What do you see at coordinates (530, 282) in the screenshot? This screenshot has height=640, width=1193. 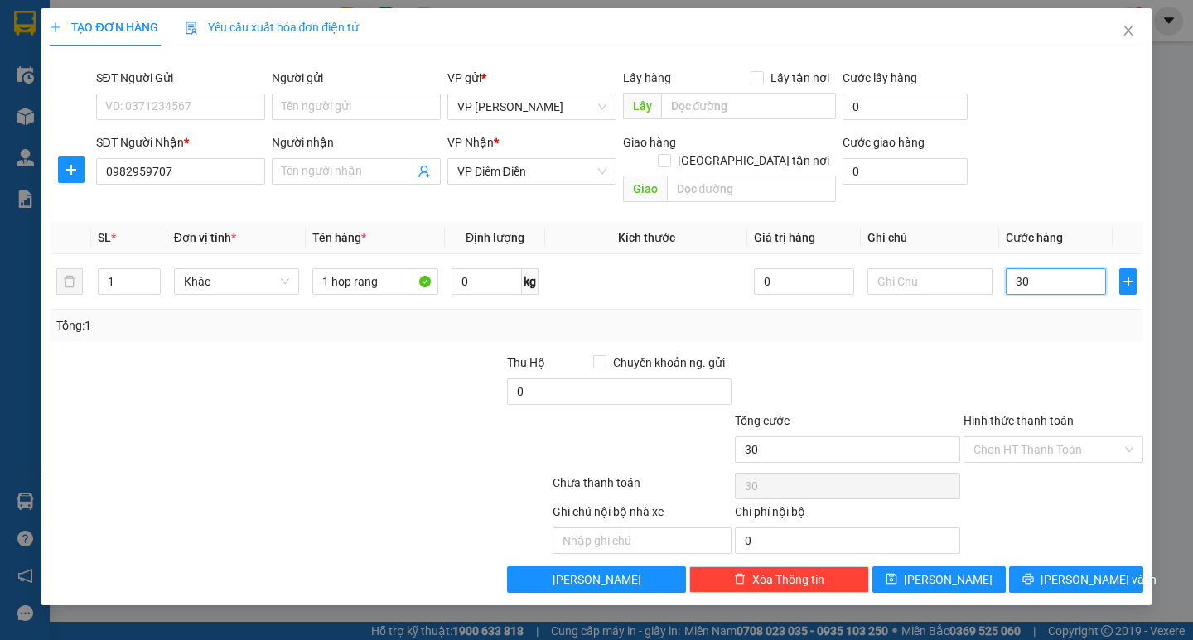 I see `span: kg` at bounding box center [530, 282].